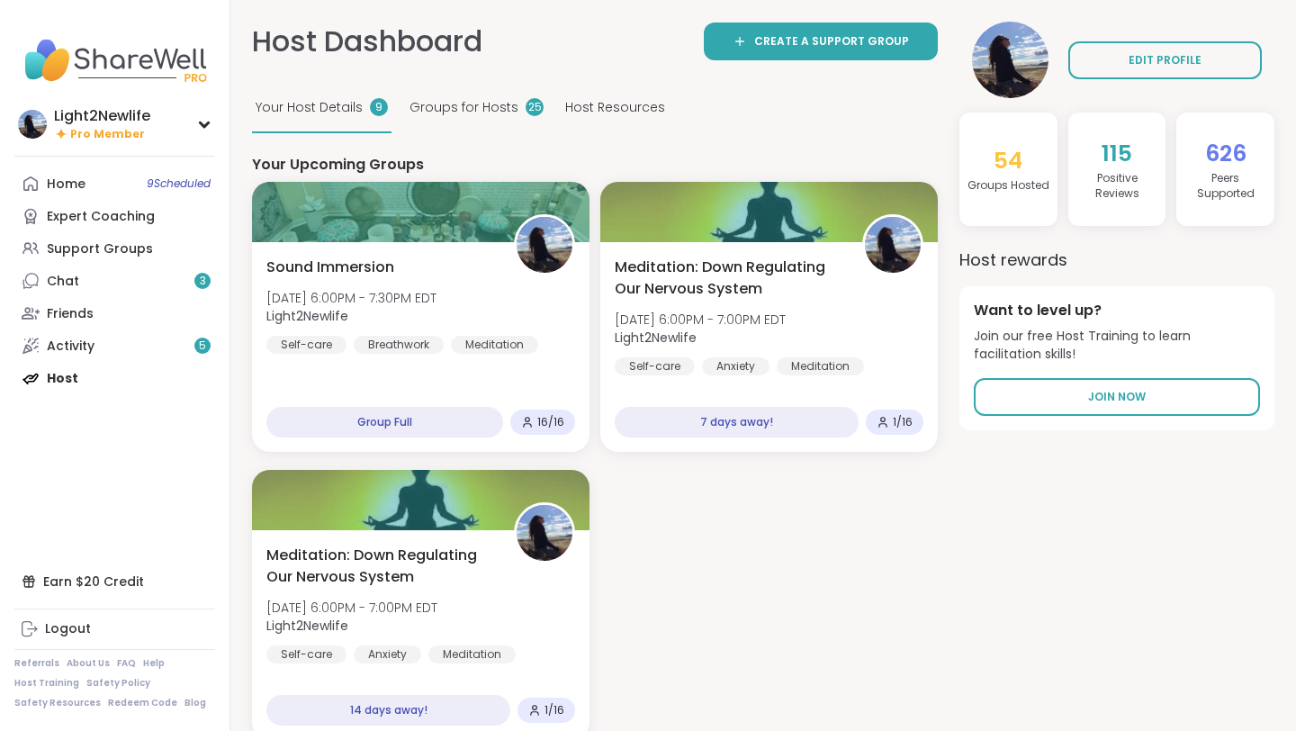 The height and width of the screenshot is (731, 1296). I want to click on a: Safety Policy, so click(118, 683).